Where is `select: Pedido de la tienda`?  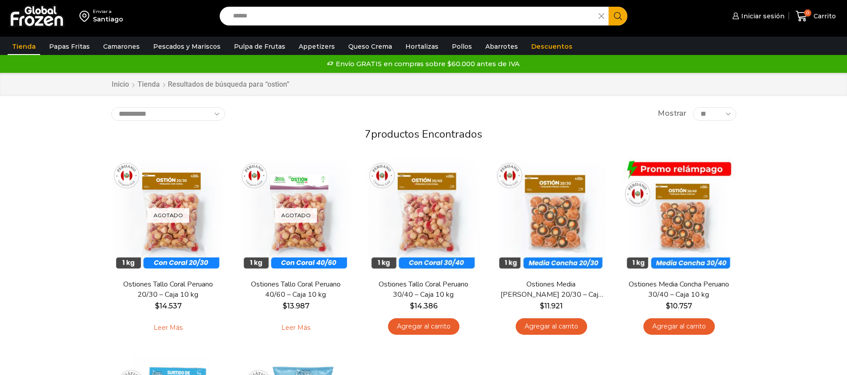
select: Pedido de la tienda is located at coordinates (168, 114).